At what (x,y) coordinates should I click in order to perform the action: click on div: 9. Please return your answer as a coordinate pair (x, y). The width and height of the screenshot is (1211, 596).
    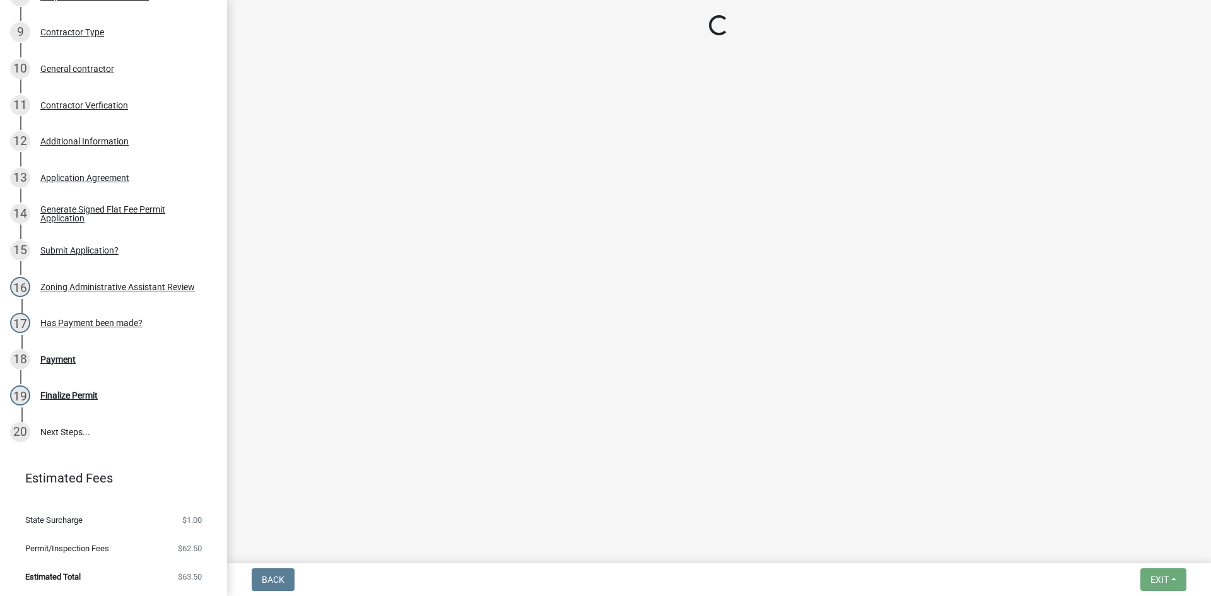
    Looking at the image, I should click on (20, 32).